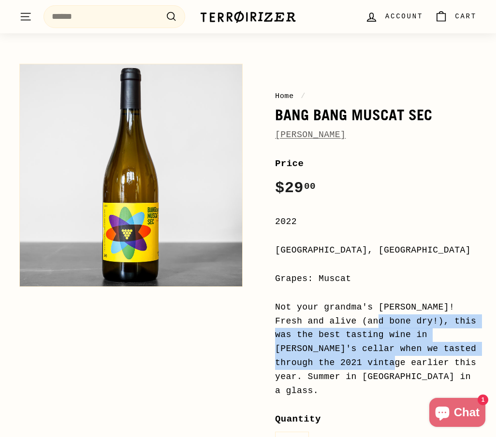 Image resolution: width=496 pixels, height=437 pixels. Describe the element at coordinates (375, 96) in the screenshot. I see `nav: breadcrumbs` at that location.